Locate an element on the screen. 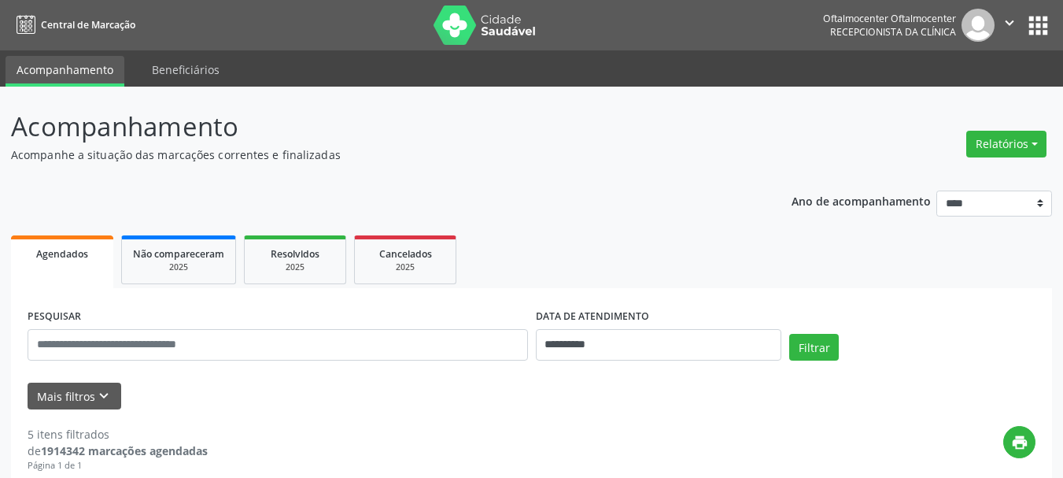 This screenshot has width=1063, height=478. img: img is located at coordinates (978, 25).